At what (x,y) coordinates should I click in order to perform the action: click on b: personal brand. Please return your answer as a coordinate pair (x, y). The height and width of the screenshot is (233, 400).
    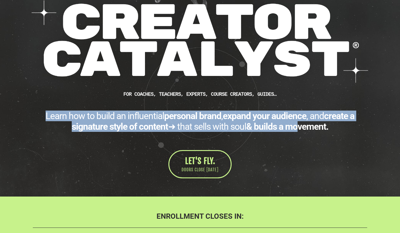
    Looking at the image, I should click on (193, 116).